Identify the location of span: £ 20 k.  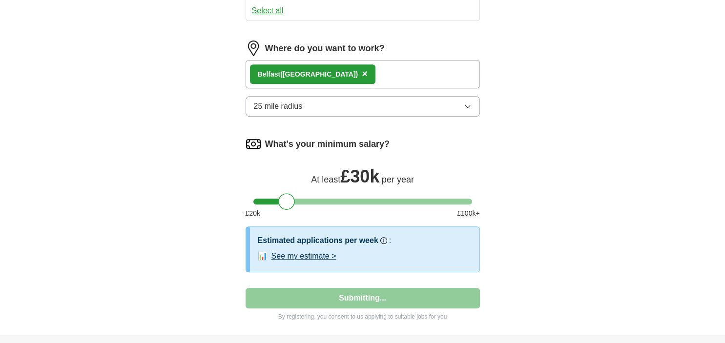
(253, 213).